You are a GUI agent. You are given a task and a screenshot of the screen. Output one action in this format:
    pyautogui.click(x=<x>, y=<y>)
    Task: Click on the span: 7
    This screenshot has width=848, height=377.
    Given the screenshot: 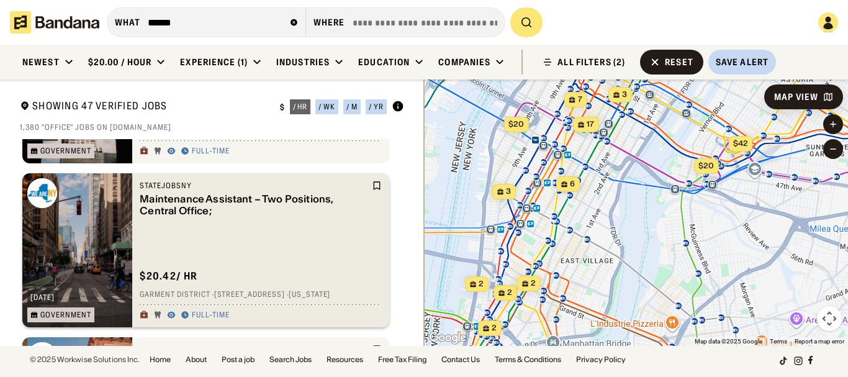 What is the action you would take?
    pyautogui.click(x=579, y=99)
    